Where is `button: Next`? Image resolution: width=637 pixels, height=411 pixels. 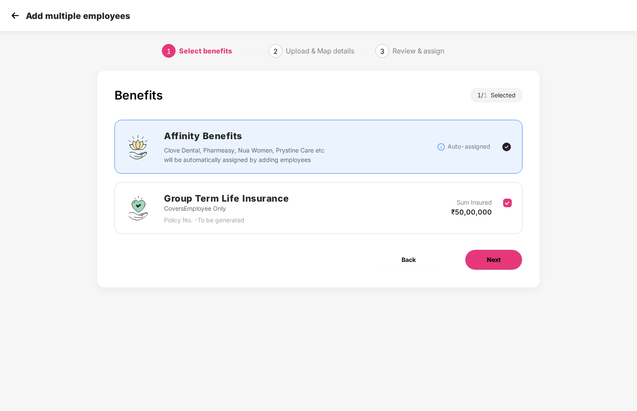 button: Next is located at coordinates (494, 260).